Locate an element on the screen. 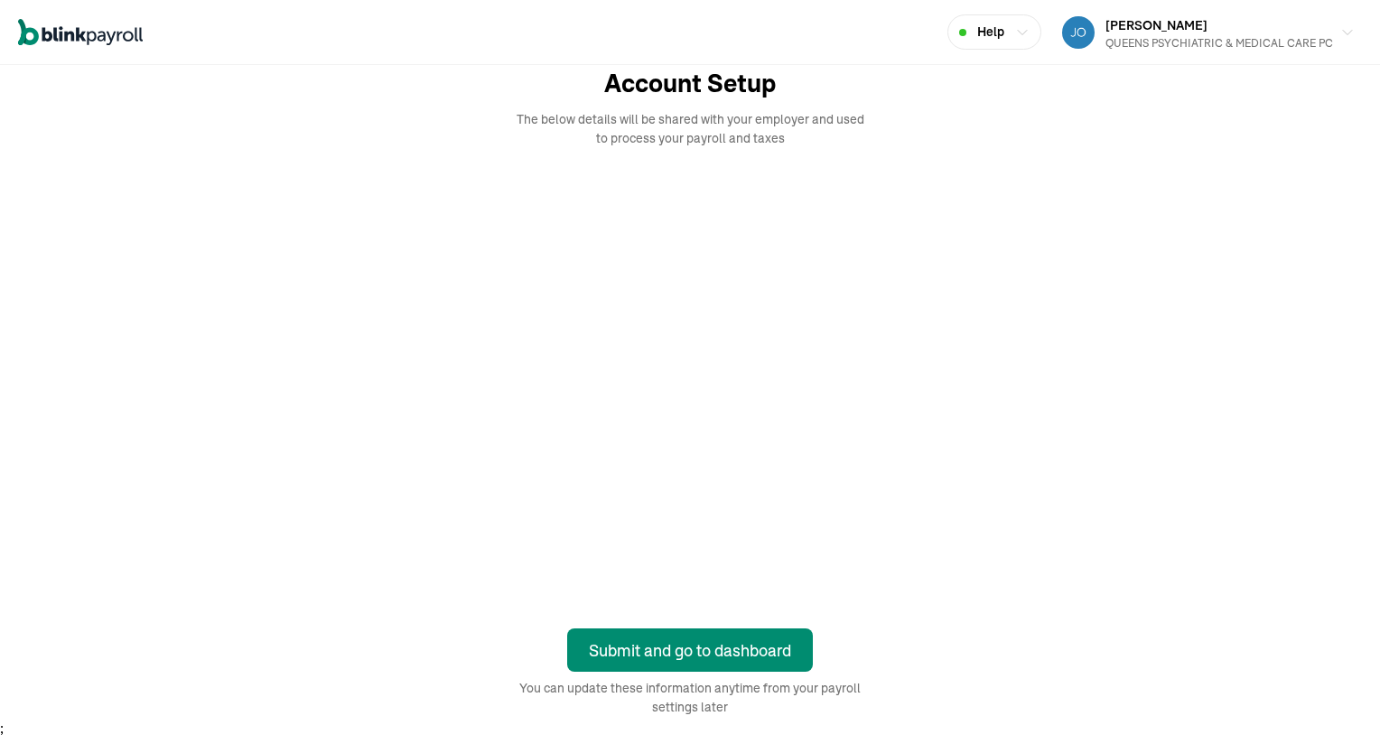 The width and height of the screenshot is (1380, 753). span: Help is located at coordinates (990, 32).